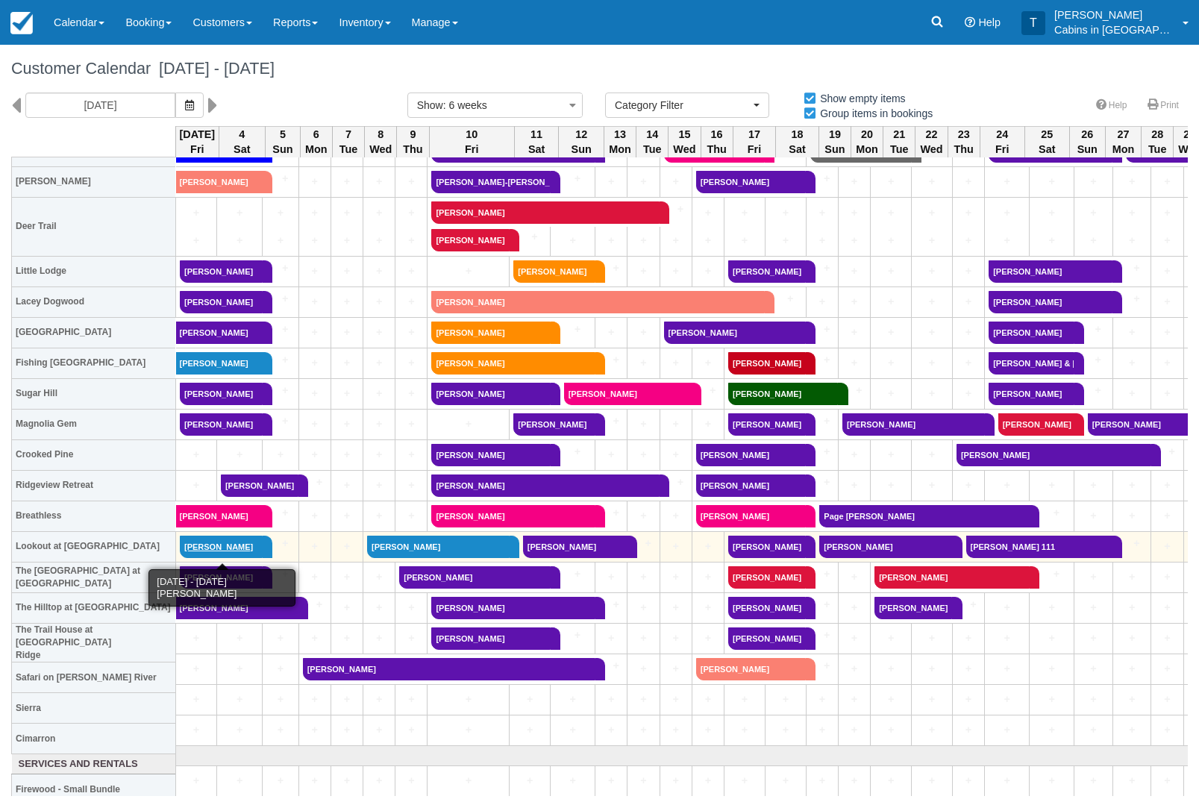  I want to click on label: Group items in bookings, so click(872, 113).